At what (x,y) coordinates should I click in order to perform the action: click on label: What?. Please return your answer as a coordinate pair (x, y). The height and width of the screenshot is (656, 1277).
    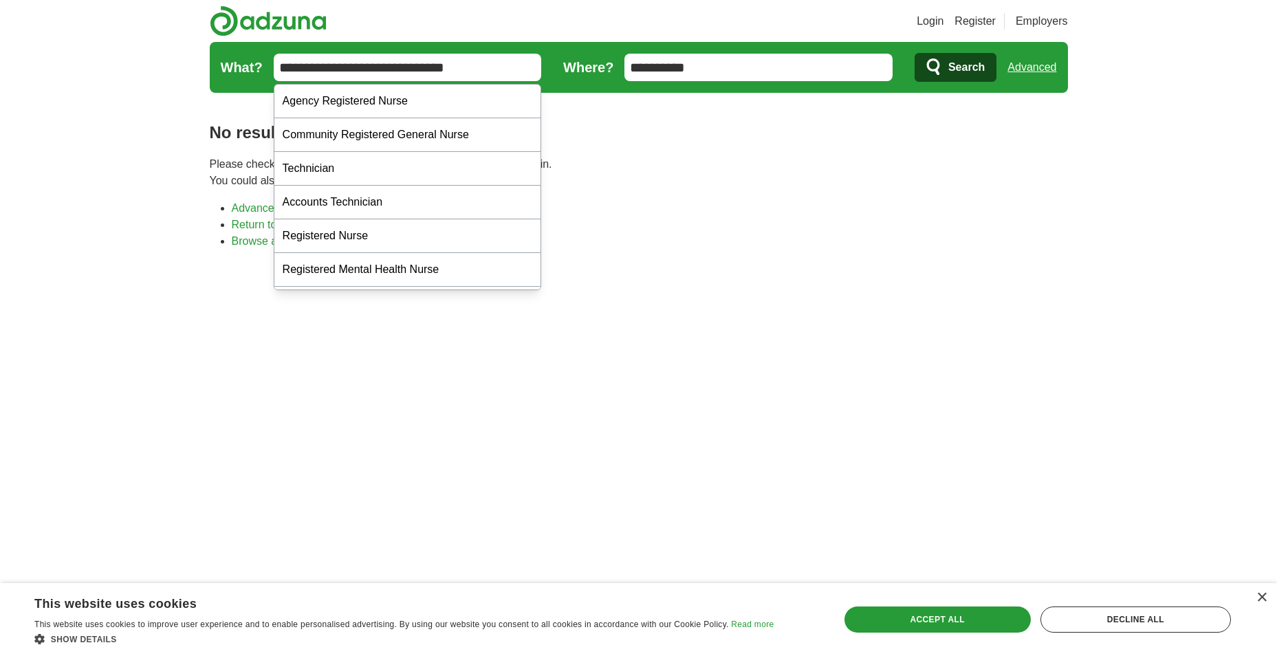
    Looking at the image, I should click on (241, 67).